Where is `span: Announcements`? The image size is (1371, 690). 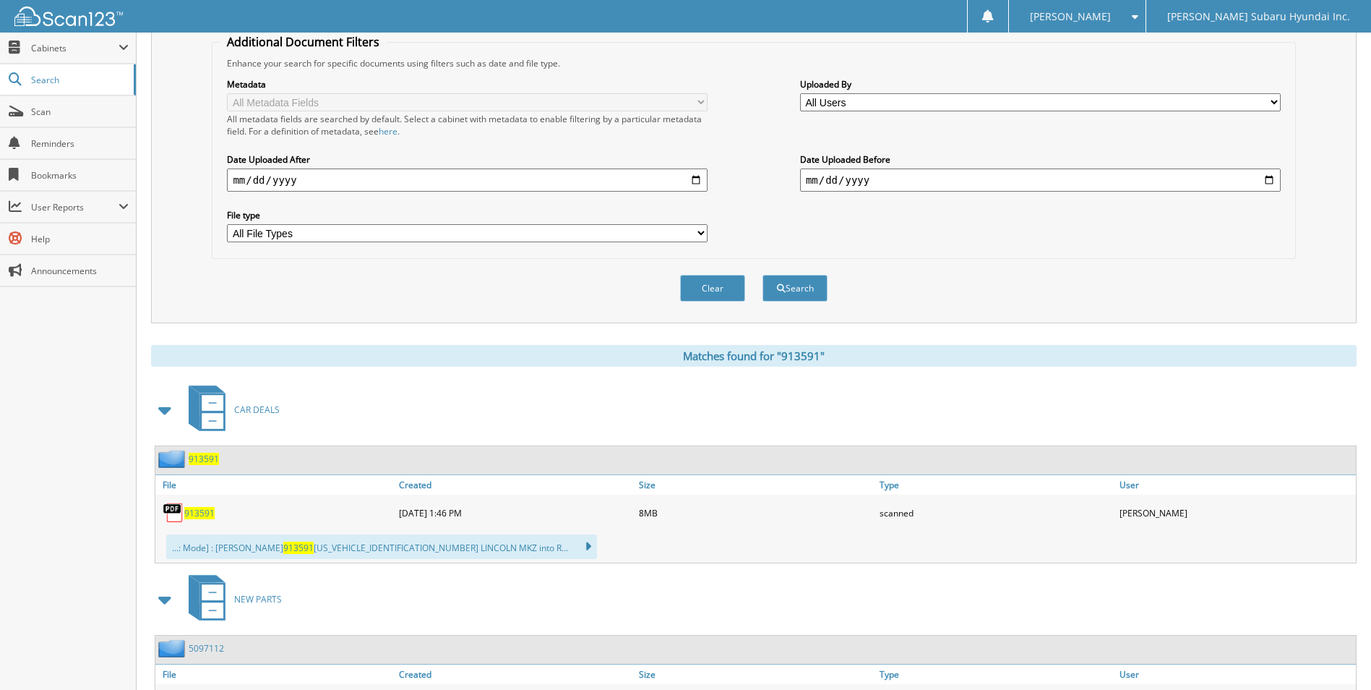 span: Announcements is located at coordinates (80, 270).